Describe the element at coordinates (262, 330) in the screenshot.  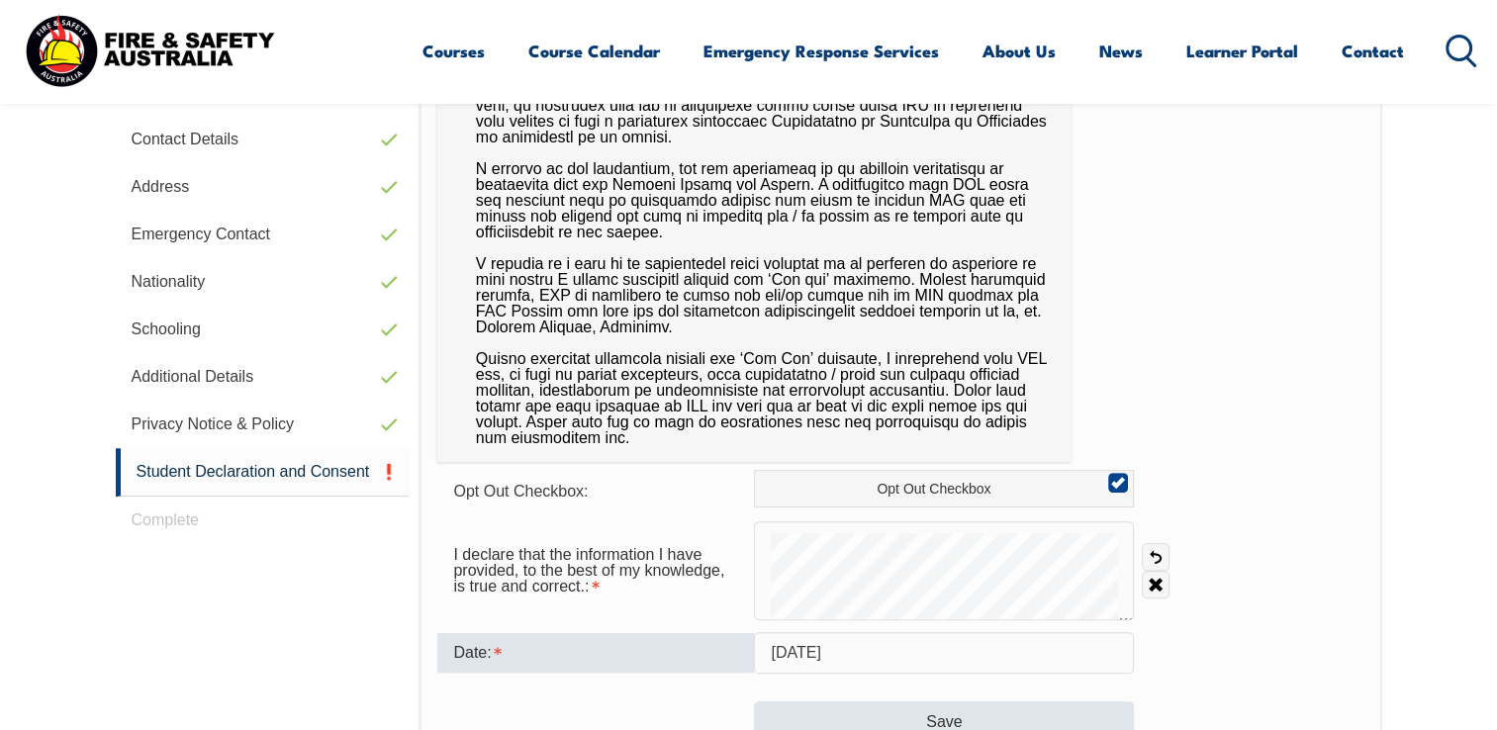
I see `a: Schooling` at that location.